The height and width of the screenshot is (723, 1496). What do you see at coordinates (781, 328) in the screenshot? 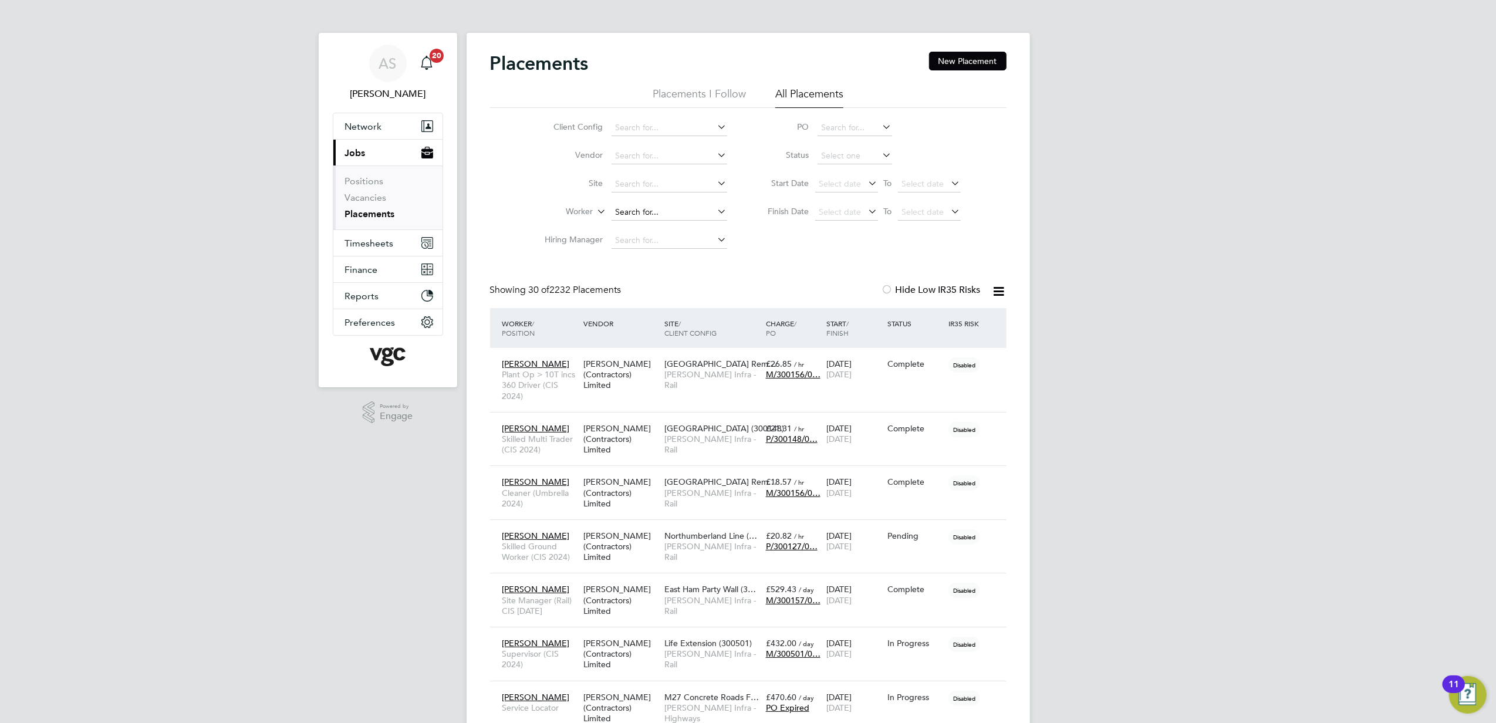
I see `span: / PO` at bounding box center [781, 328].